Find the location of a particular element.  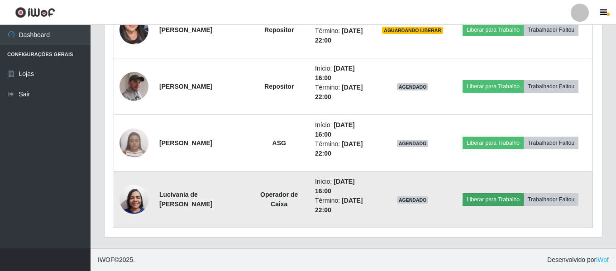

a: iWof is located at coordinates (603, 260).